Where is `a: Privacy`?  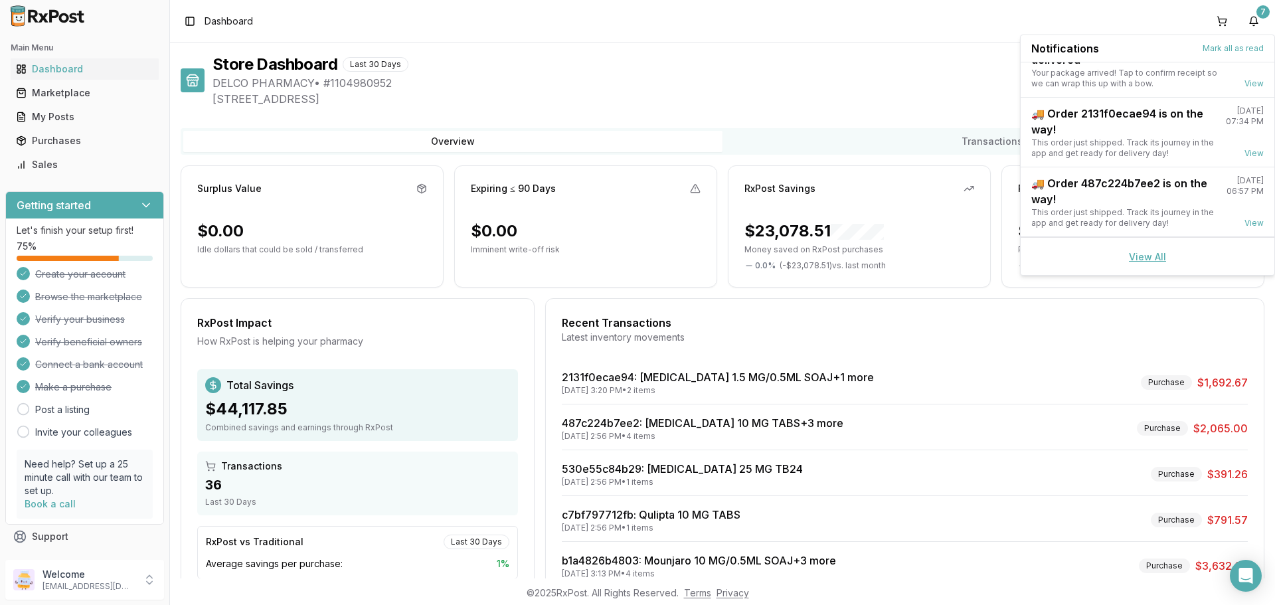
a: Privacy is located at coordinates (732, 592).